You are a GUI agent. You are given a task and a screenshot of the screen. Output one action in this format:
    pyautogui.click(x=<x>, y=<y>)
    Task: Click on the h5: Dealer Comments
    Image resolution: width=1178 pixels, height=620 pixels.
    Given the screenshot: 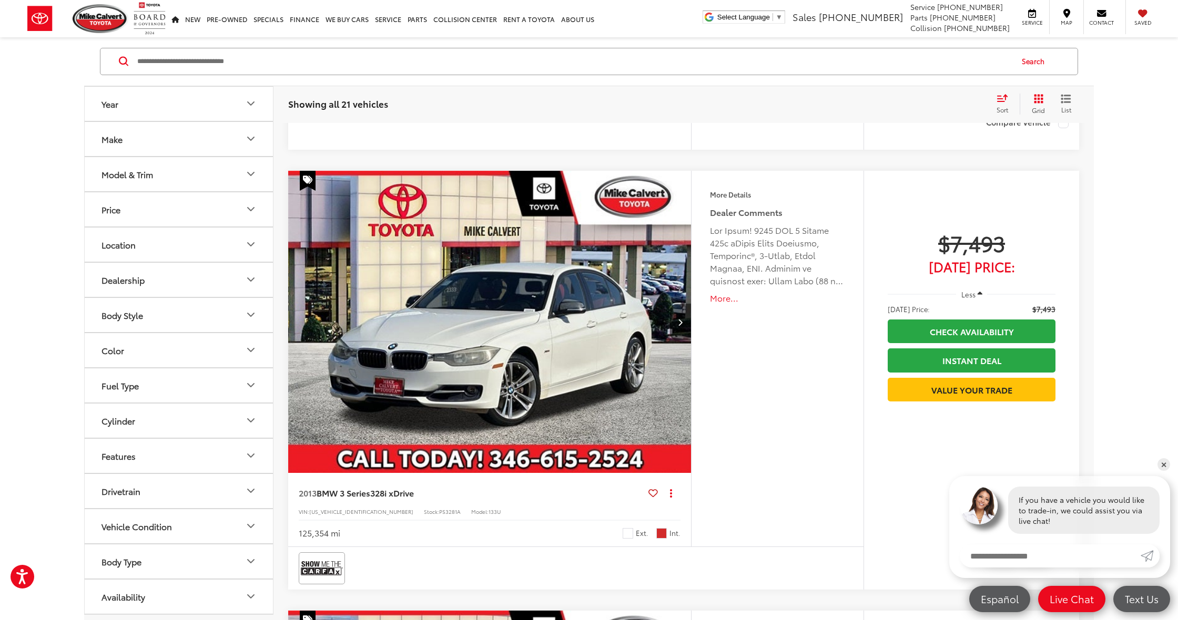 What is the action you would take?
    pyautogui.click(x=777, y=212)
    